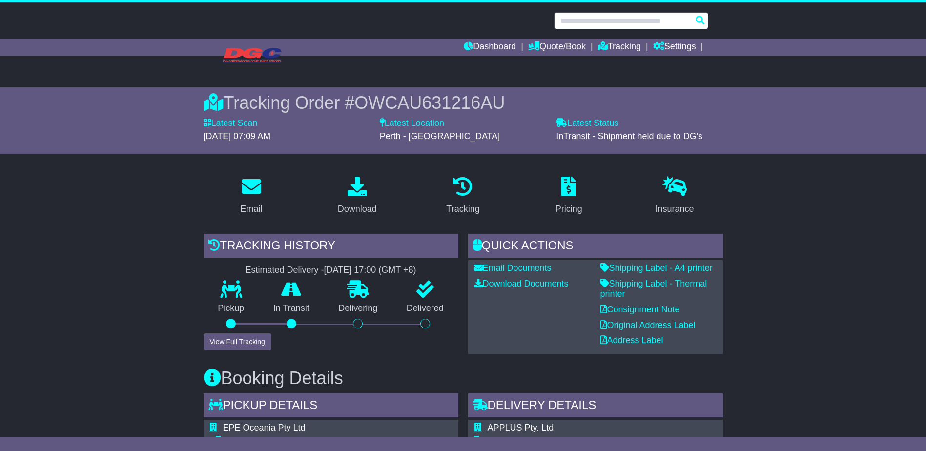 Image resolution: width=926 pixels, height=451 pixels. I want to click on div: Tracking, so click(463, 209).